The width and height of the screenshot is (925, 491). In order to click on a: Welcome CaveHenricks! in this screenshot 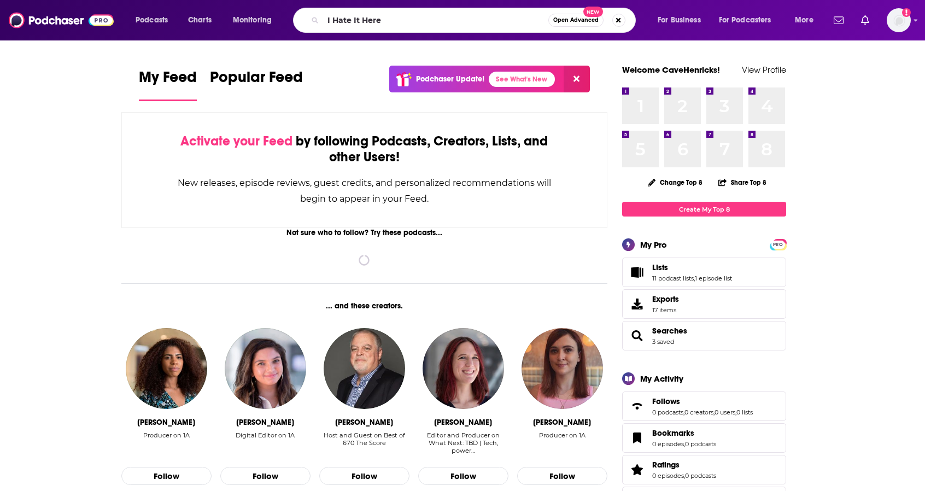, I will do `click(671, 69)`.